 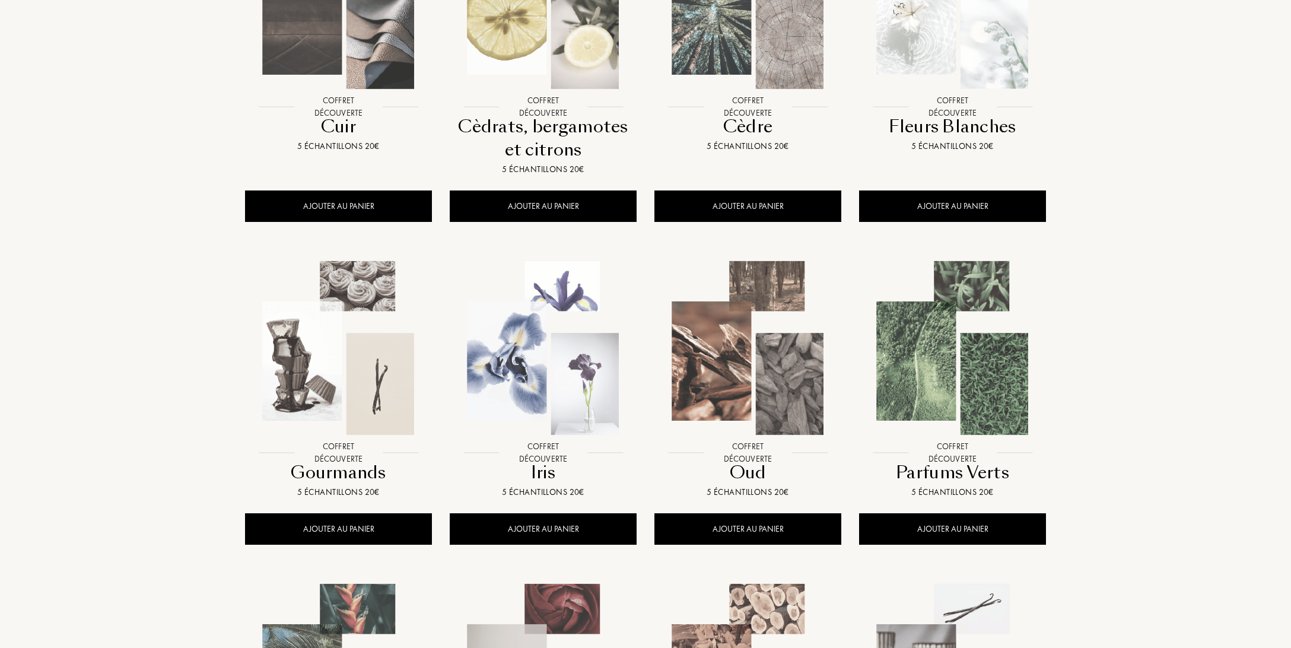 I want to click on div: Cèdrats, bergamotes et citrons, so click(x=543, y=138).